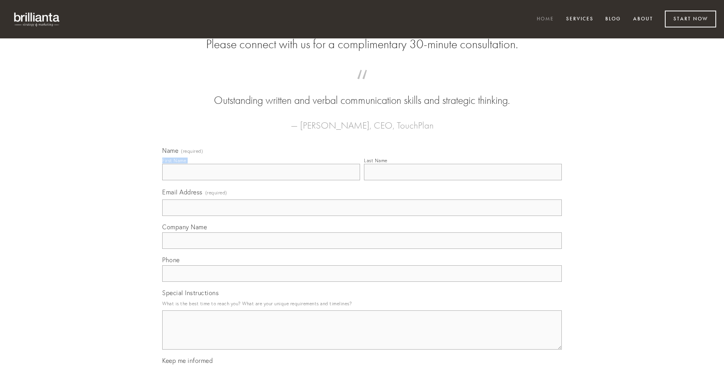 Image resolution: width=724 pixels, height=368 pixels. I want to click on a: Services, so click(580, 19).